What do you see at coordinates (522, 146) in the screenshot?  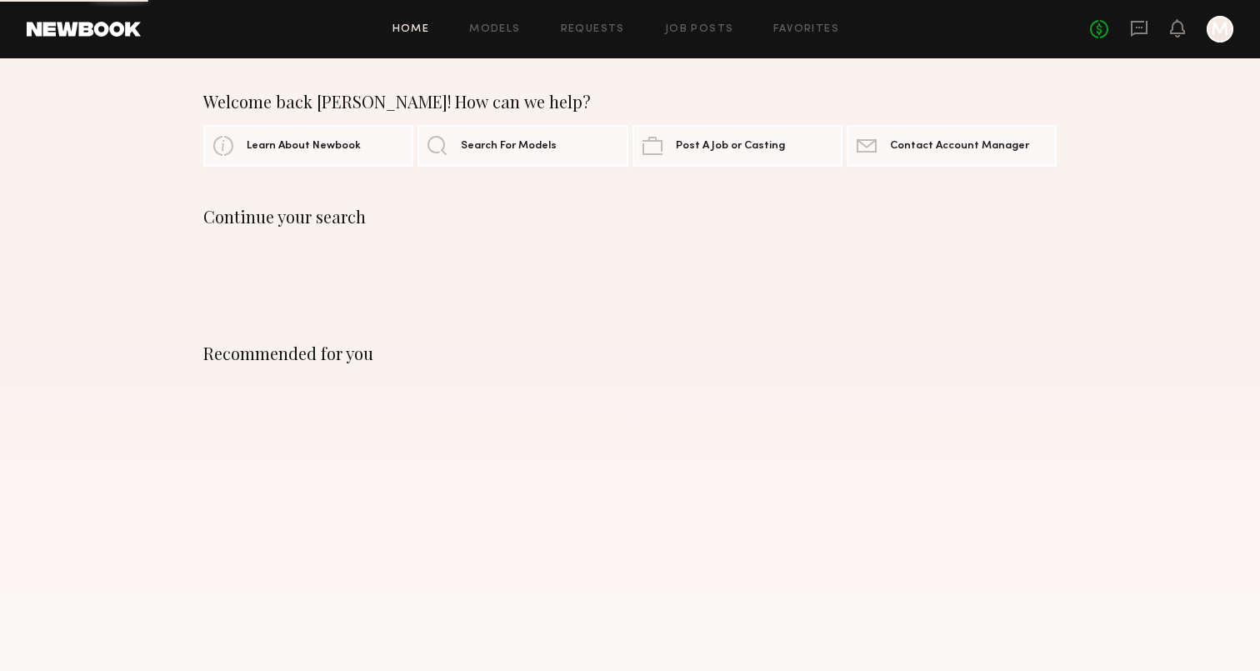 I see `a: Search For Models` at bounding box center [522, 146].